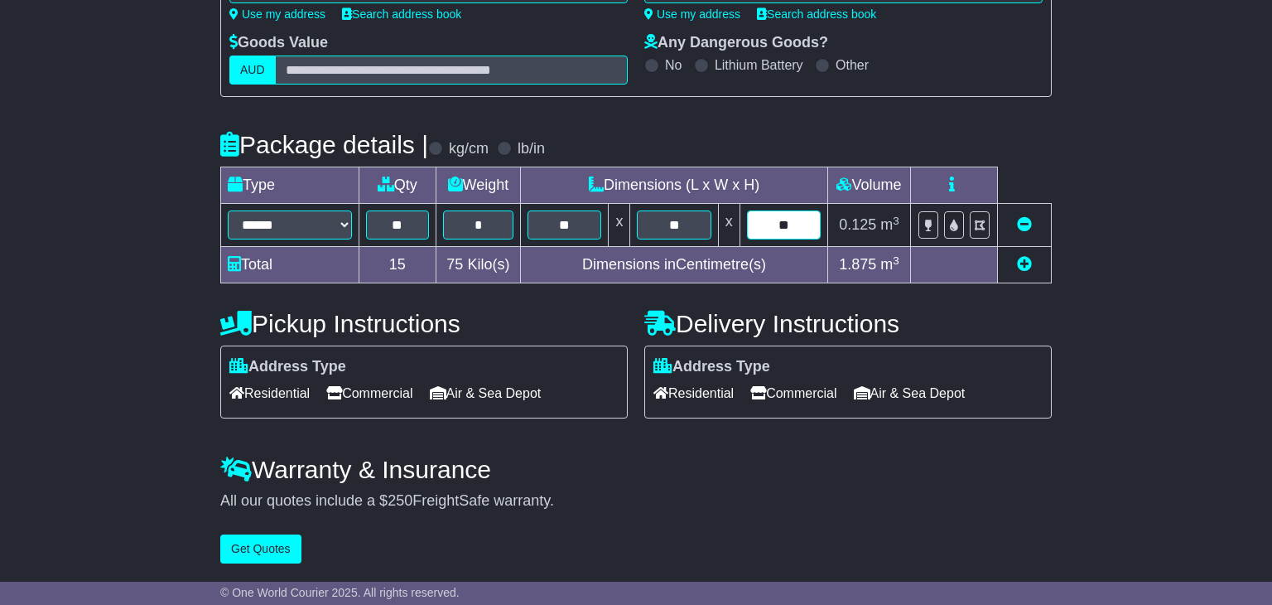 This screenshot has width=1272, height=605. What do you see at coordinates (869, 186) in the screenshot?
I see `td: Volume` at bounding box center [869, 186].